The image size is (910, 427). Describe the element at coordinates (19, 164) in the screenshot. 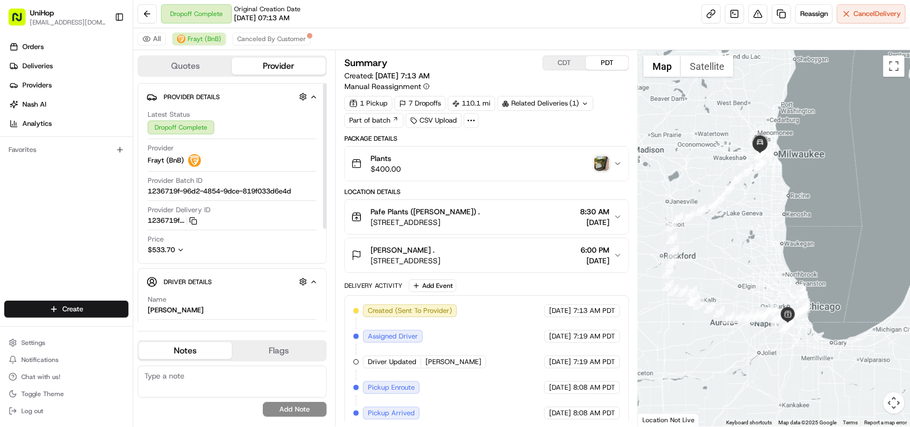

I see `img: Brigitte Vinadas` at that location.